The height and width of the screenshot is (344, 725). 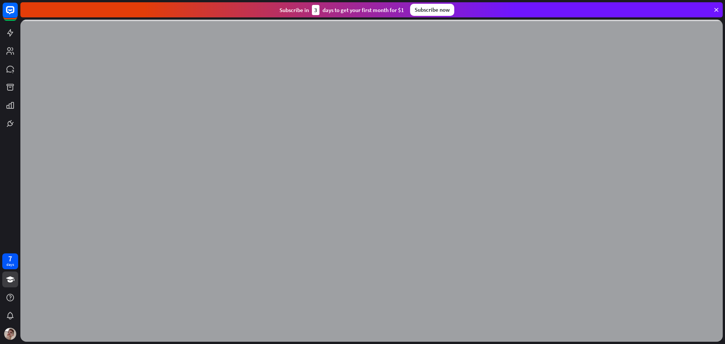 I want to click on div: 3, so click(x=316, y=10).